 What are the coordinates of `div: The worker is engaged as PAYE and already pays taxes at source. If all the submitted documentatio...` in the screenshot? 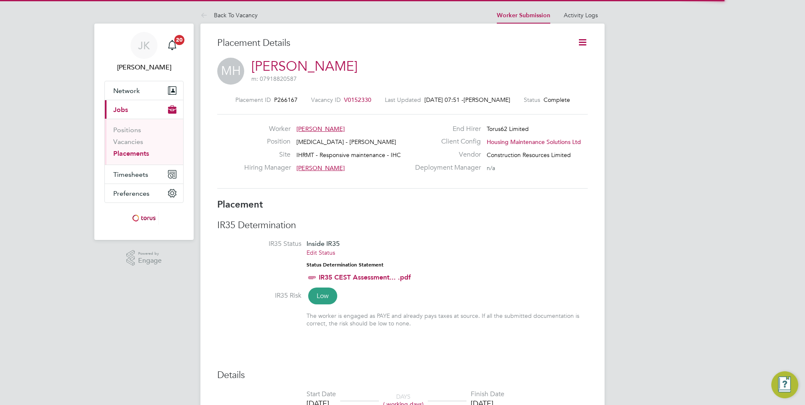 It's located at (447, 319).